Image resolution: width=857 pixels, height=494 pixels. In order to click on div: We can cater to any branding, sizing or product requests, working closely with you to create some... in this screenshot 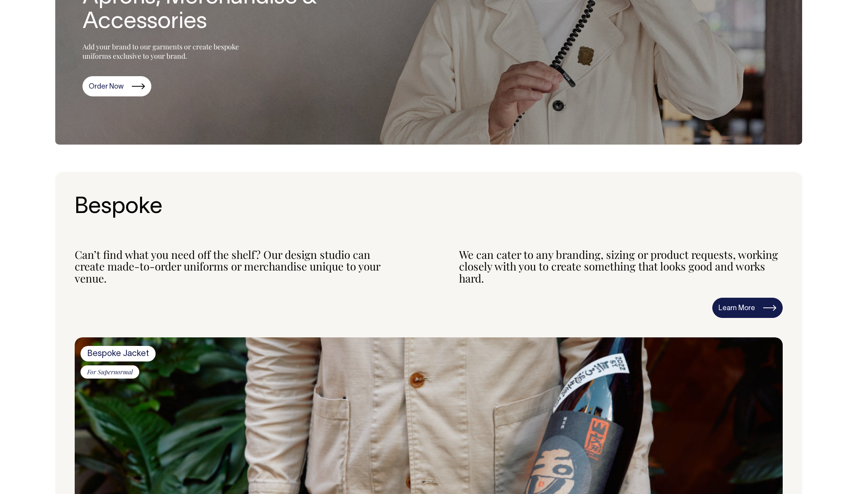, I will do `click(621, 267)`.